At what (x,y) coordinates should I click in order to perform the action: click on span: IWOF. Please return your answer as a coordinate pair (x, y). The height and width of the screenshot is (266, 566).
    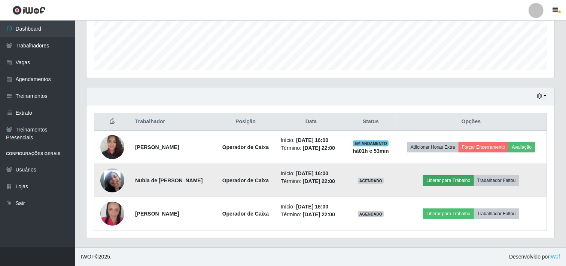
    Looking at the image, I should click on (88, 257).